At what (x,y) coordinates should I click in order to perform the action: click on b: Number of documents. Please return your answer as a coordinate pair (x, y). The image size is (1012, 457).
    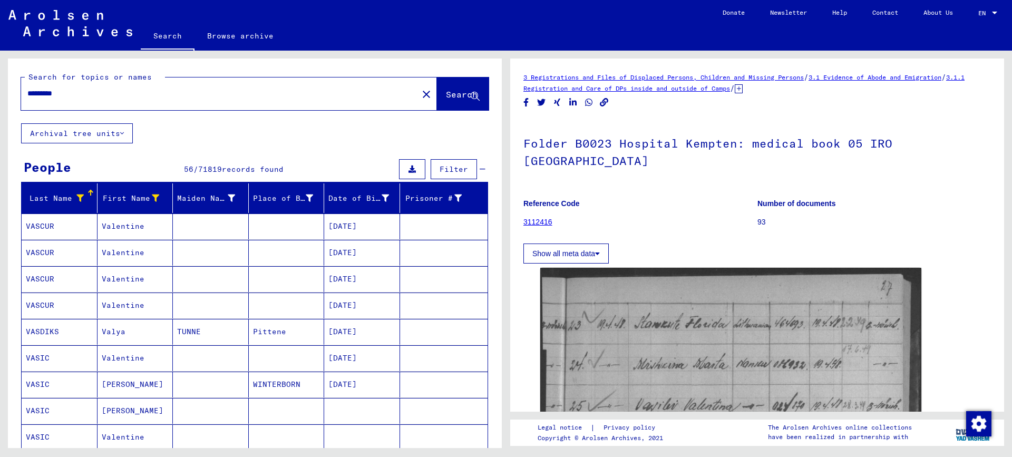
    Looking at the image, I should click on (796, 203).